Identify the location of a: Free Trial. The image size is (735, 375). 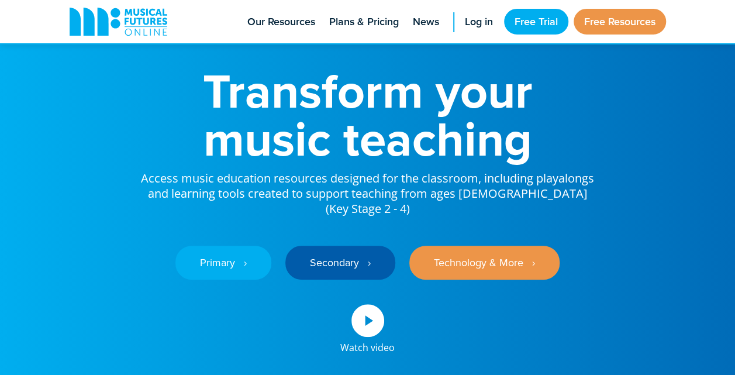
(536, 22).